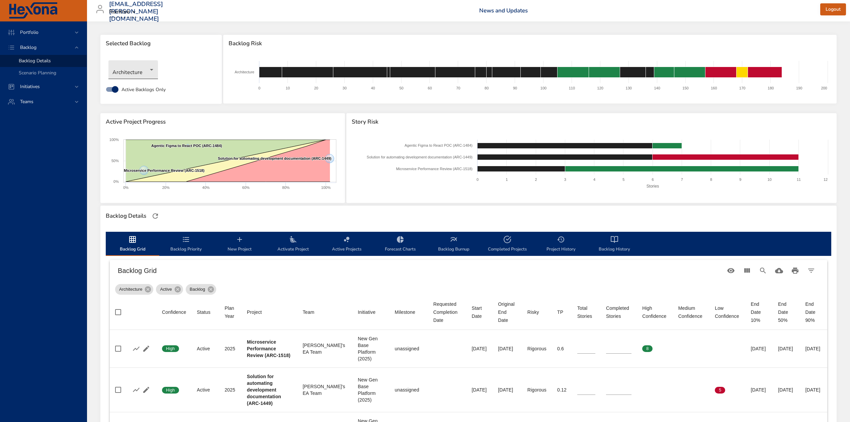 This screenshot has height=422, width=850. What do you see at coordinates (655, 312) in the screenshot?
I see `div: High Confidence` at bounding box center [655, 312].